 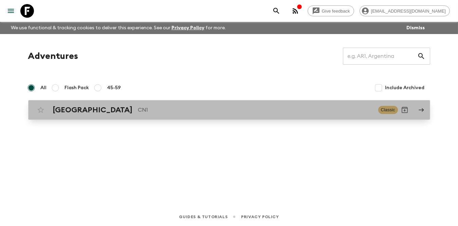 I want to click on span: Give feedback, so click(x=336, y=11).